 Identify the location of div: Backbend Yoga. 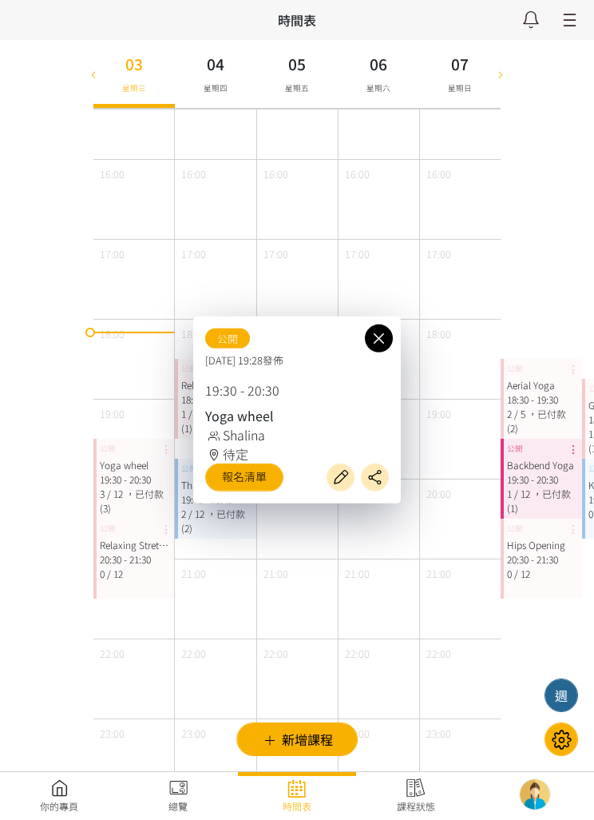
(542, 465).